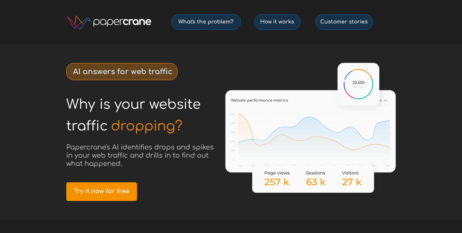  I want to click on strong: AI answers for web traffic, so click(122, 71).